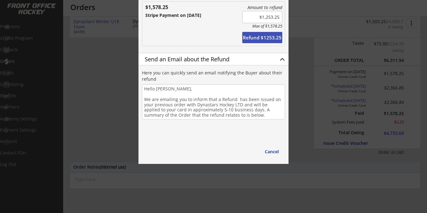 The width and height of the screenshot is (427, 213). I want to click on div: Max of $1,578.25, so click(262, 26).